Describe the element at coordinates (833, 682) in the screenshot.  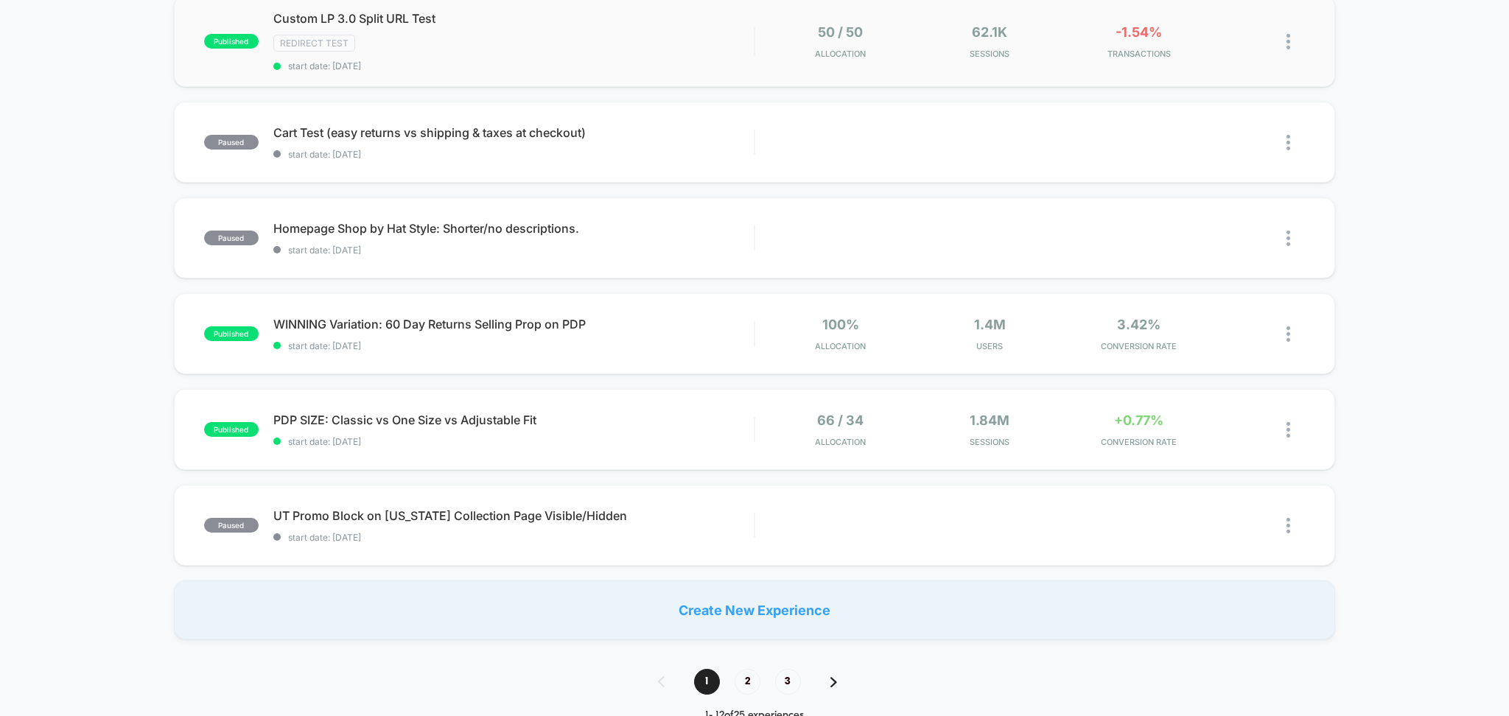
I see `img: pagination forward` at that location.